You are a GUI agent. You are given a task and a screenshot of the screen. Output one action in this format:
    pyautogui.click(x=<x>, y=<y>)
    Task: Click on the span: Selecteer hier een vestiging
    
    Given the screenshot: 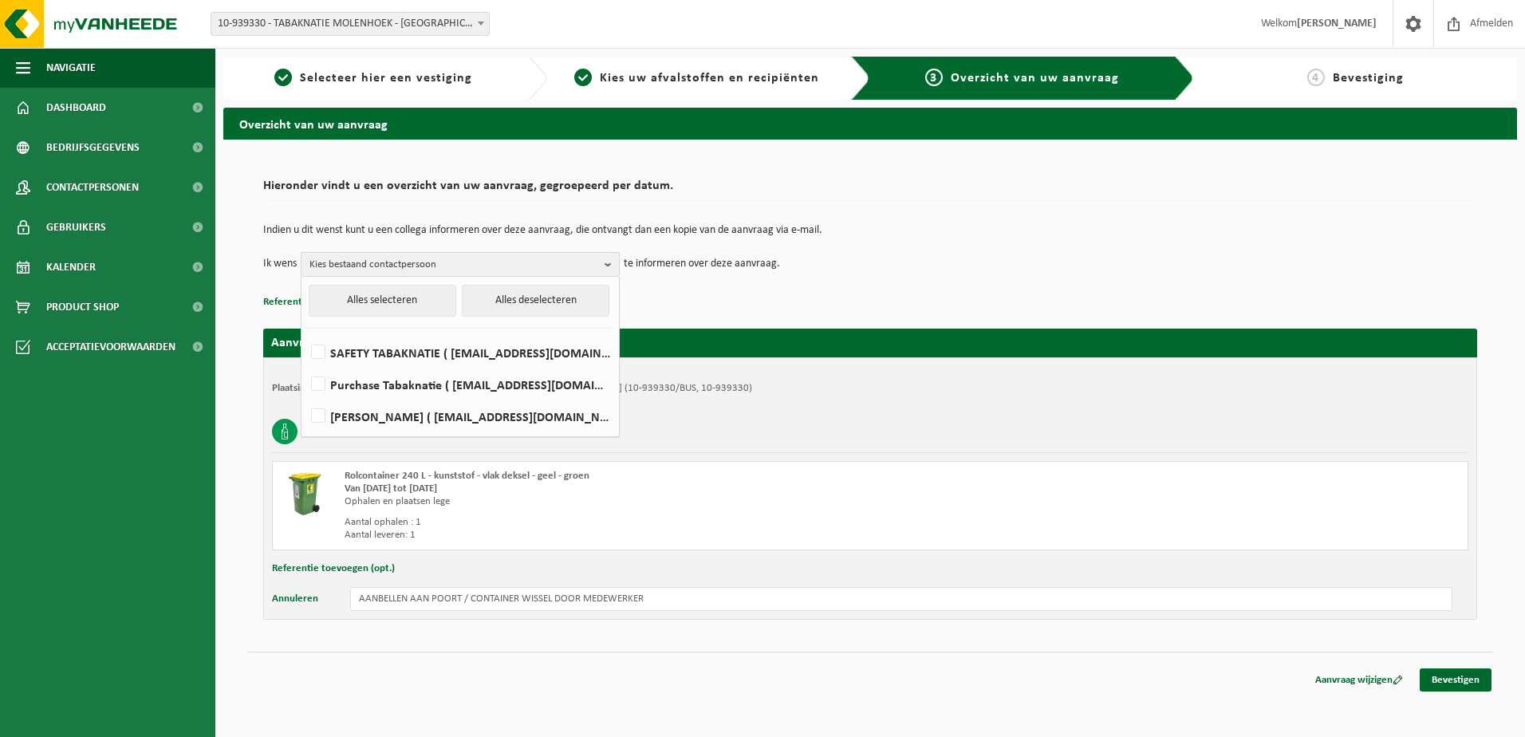 What is the action you would take?
    pyautogui.click(x=386, y=78)
    